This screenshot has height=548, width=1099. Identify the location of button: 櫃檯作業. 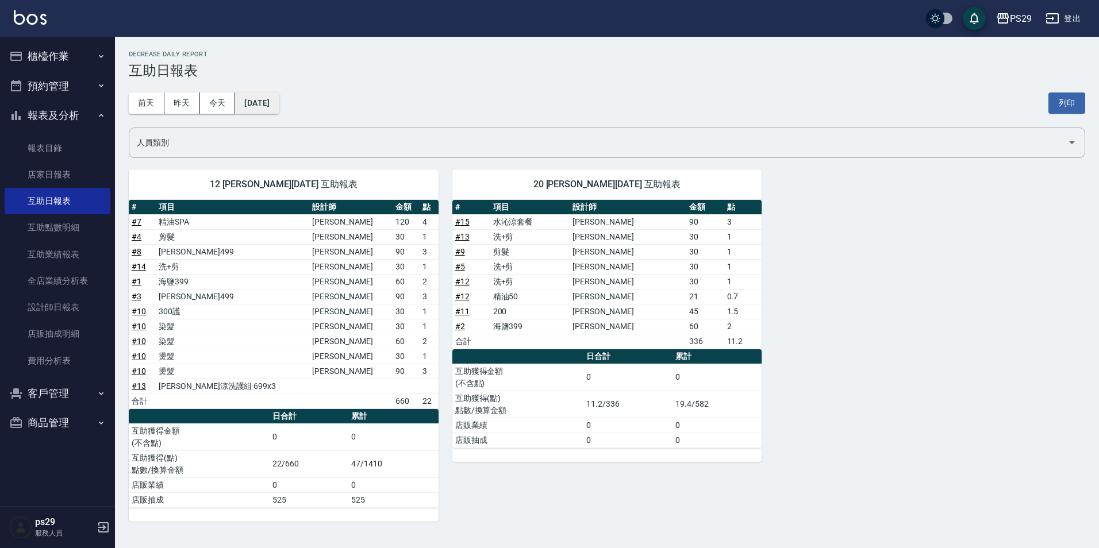
(57, 56).